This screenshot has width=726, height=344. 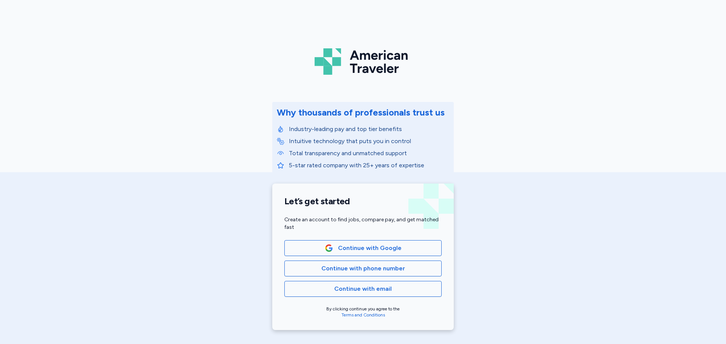 What do you see at coordinates (369, 166) in the screenshot?
I see `p: 5-star rated company with 25+ years of expertise` at bounding box center [369, 166].